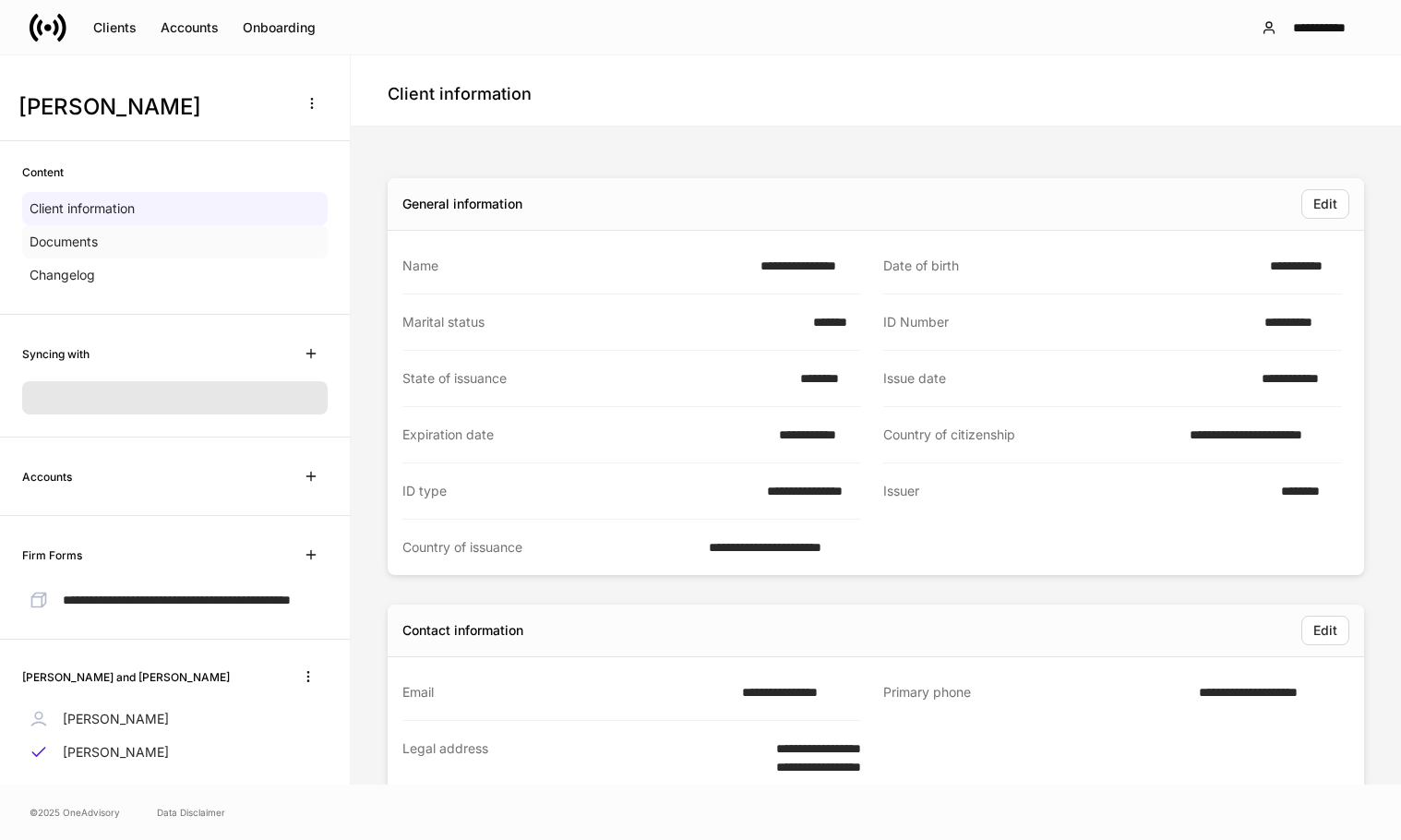 The width and height of the screenshot is (1401, 840). I want to click on div: Clients, so click(115, 28).